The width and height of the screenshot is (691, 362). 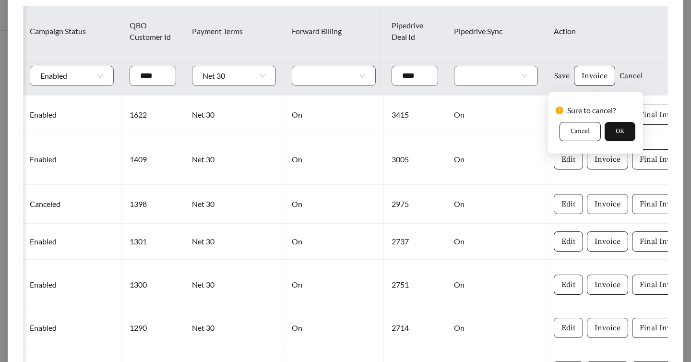 I want to click on td: 2751, so click(x=415, y=284).